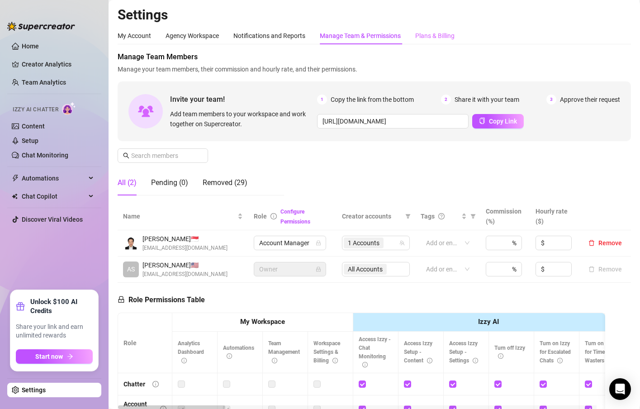 This screenshot has width=640, height=409. What do you see at coordinates (446, 100) in the screenshot?
I see `span: 2` at bounding box center [446, 100].